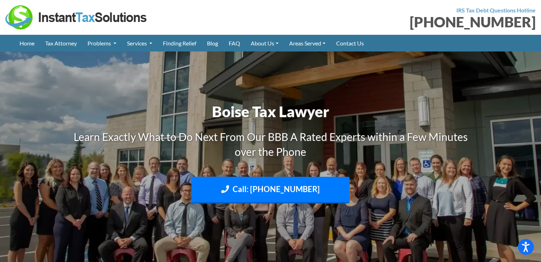  What do you see at coordinates (61, 43) in the screenshot?
I see `a: Tax Attorney` at bounding box center [61, 43].